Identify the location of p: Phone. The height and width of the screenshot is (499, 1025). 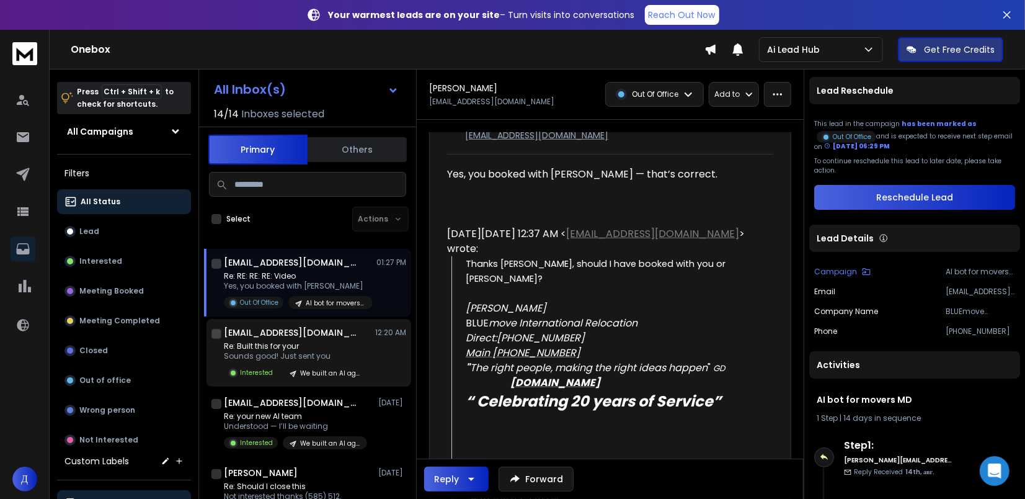
(825, 331).